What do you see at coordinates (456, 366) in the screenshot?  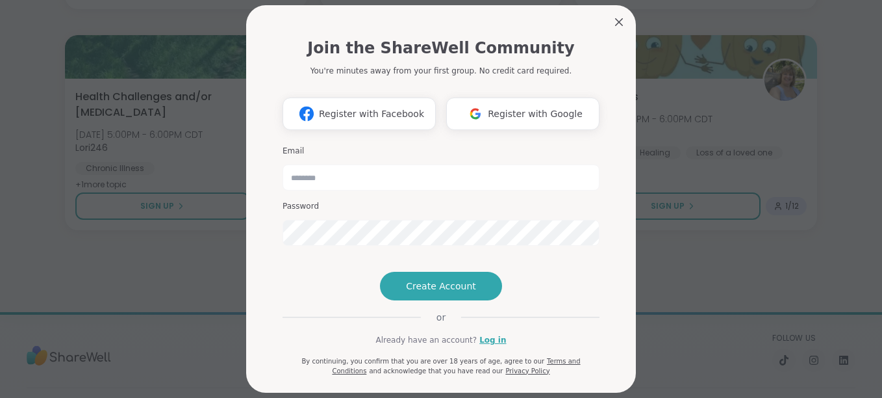 I see `a: Terms and Conditions` at bounding box center [456, 366].